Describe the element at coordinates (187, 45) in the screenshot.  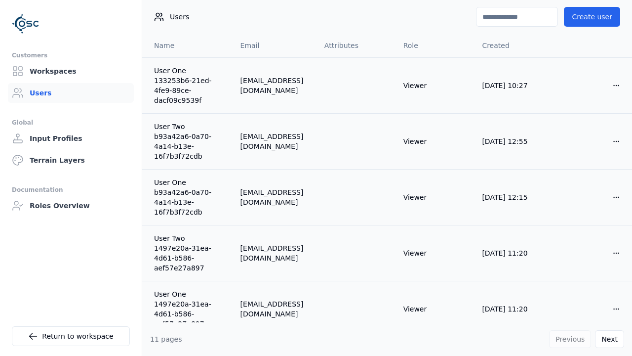
I see `th: Name` at that location.